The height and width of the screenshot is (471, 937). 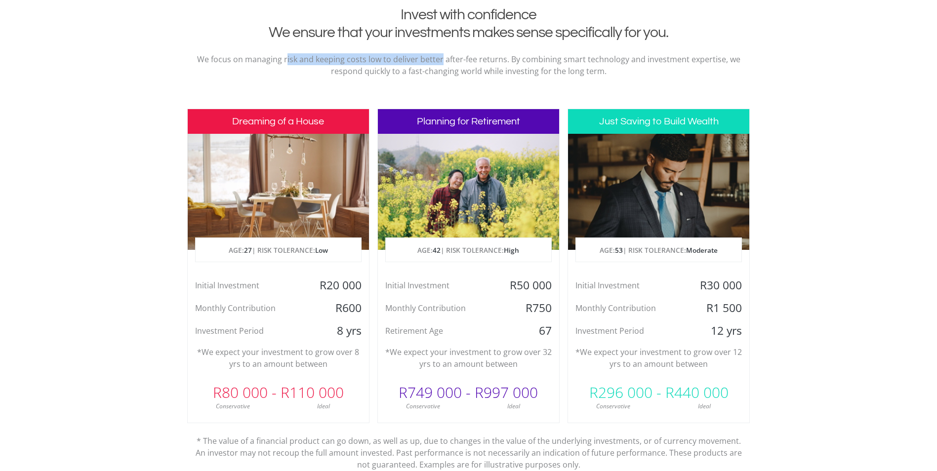 I want to click on div: R749 000 - R997 000, so click(x=468, y=393).